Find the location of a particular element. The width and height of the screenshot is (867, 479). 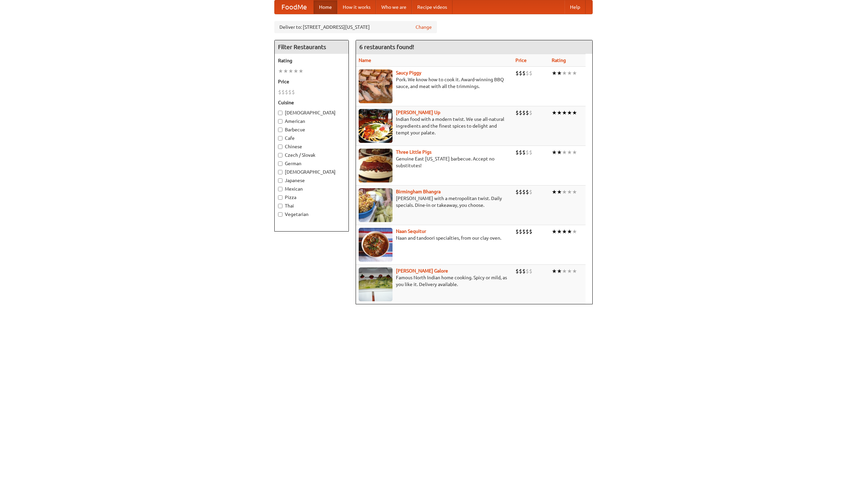

a: Three Little Pigs is located at coordinates (413, 152).